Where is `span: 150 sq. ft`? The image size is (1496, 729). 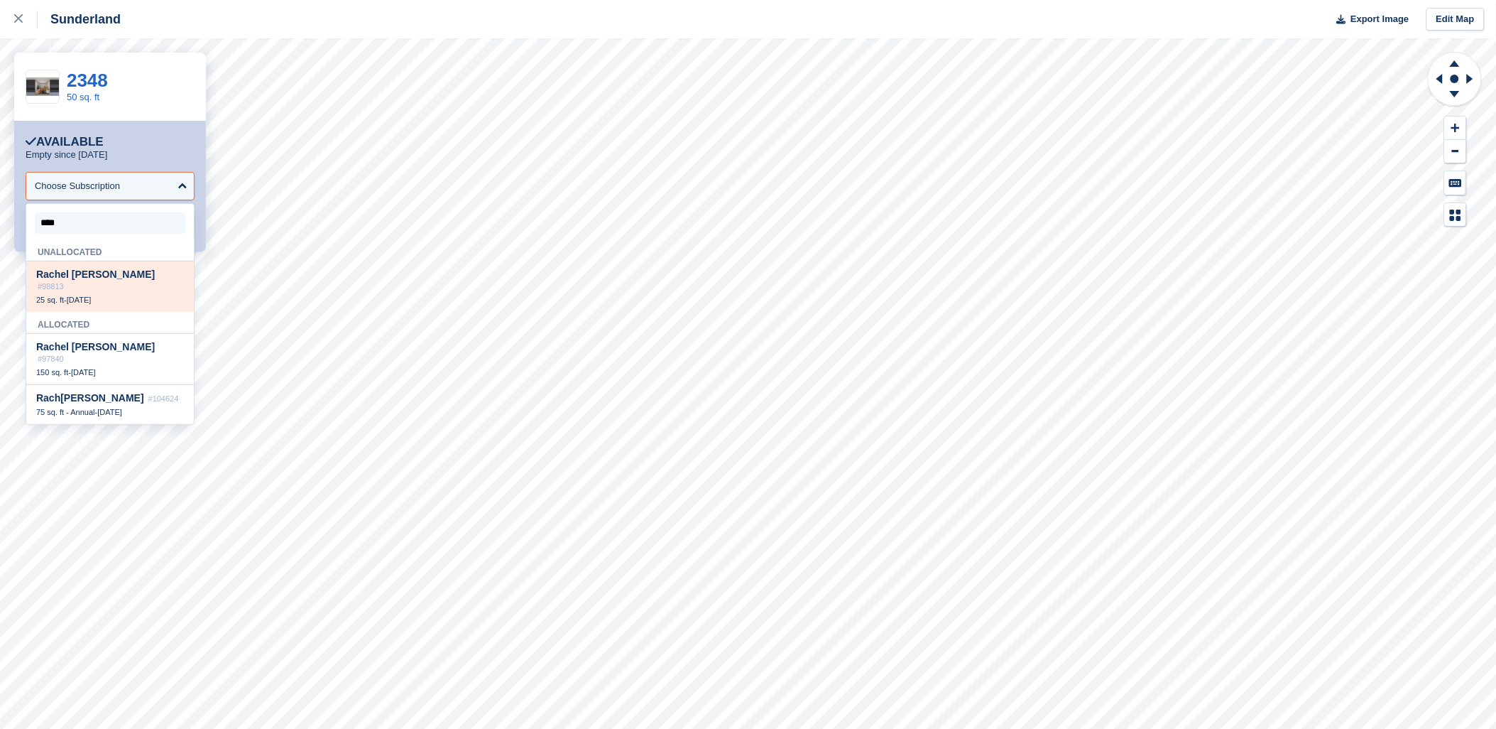 span: 150 sq. ft is located at coordinates (52, 372).